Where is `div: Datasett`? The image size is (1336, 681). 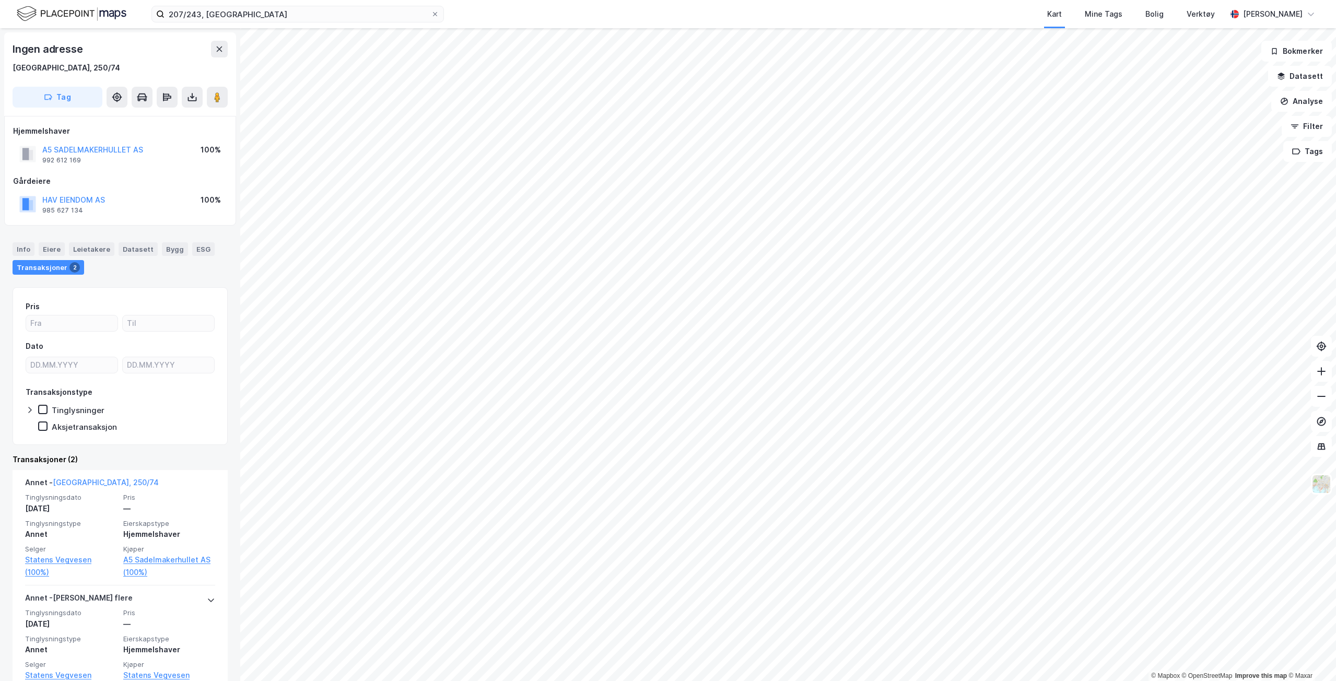 div: Datasett is located at coordinates (138, 249).